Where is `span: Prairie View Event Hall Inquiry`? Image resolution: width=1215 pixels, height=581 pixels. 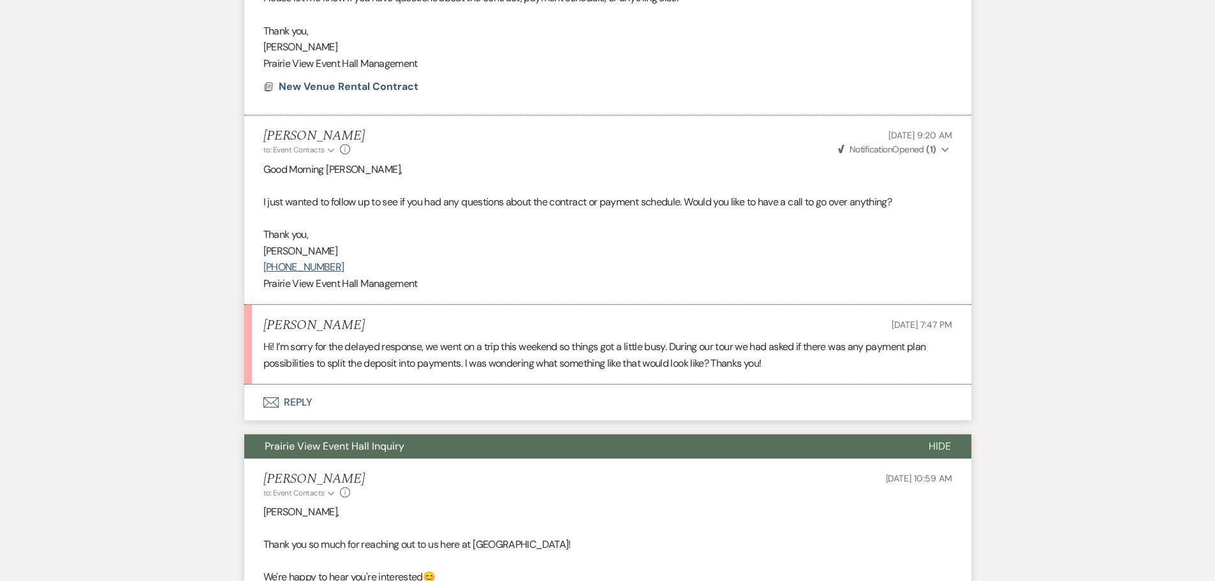
span: Prairie View Event Hall Inquiry is located at coordinates (334, 446).